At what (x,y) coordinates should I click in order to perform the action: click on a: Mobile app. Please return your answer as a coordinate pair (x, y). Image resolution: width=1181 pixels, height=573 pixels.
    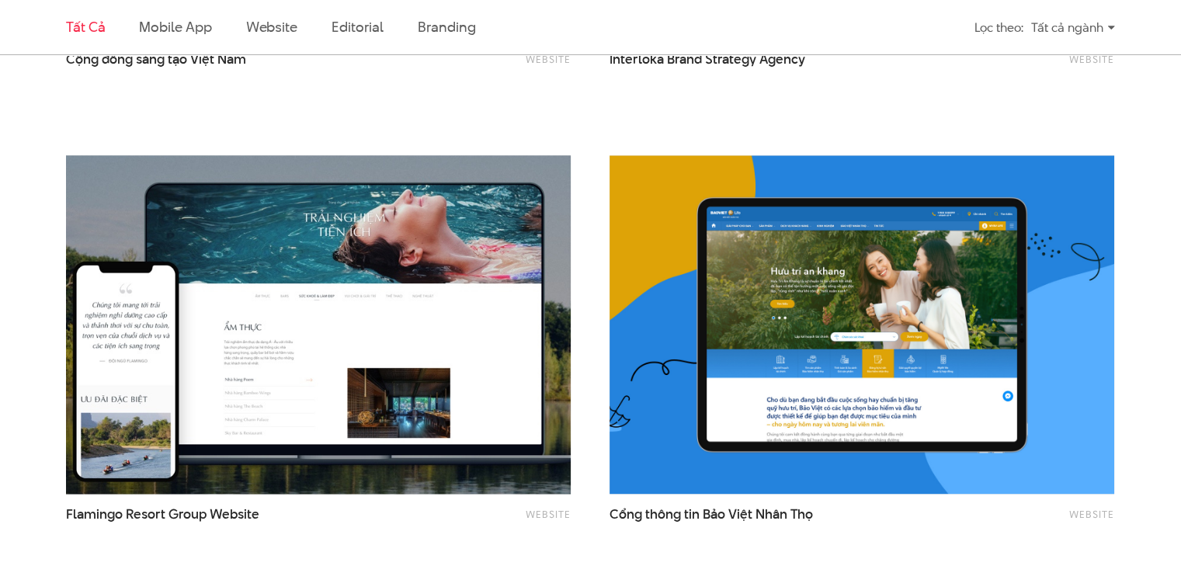
    Looking at the image, I should click on (175, 26).